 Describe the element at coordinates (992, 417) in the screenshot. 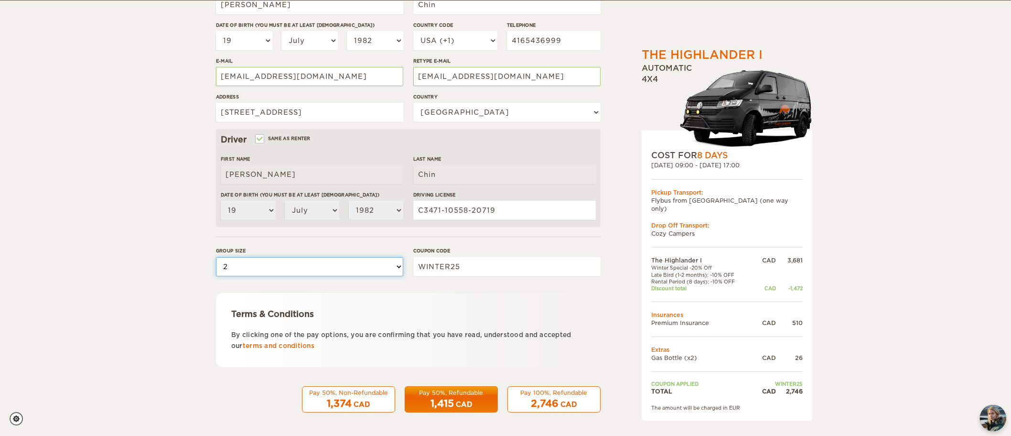

I see `button: chat-button` at that location.